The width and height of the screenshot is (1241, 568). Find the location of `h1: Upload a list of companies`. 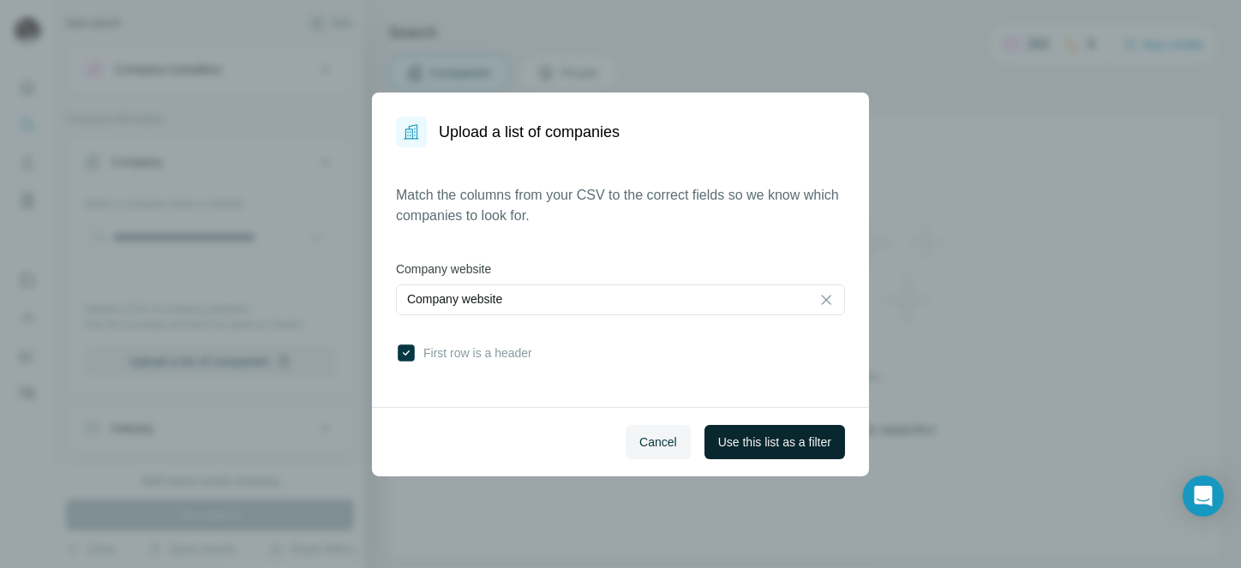

h1: Upload a list of companies is located at coordinates (529, 132).